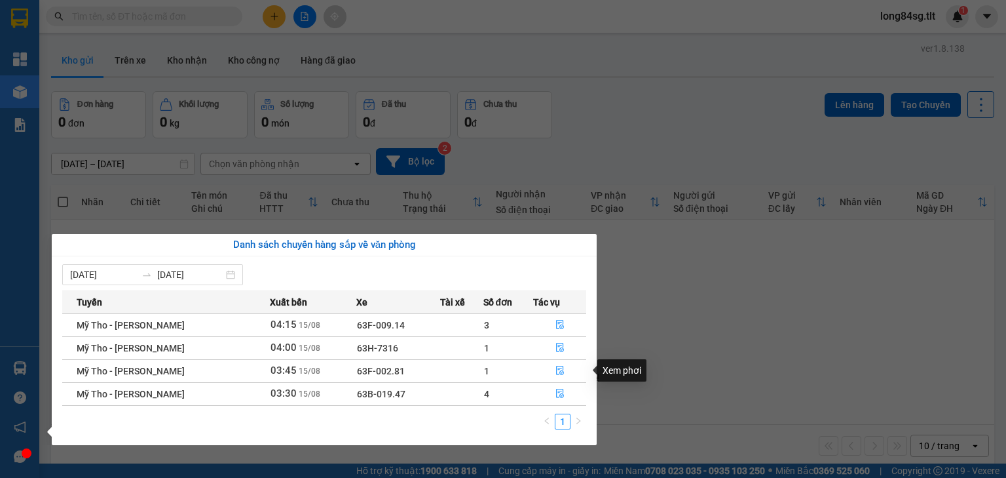 The image size is (1006, 478). Describe the element at coordinates (147, 274) in the screenshot. I see `span: swap-right` at that location.